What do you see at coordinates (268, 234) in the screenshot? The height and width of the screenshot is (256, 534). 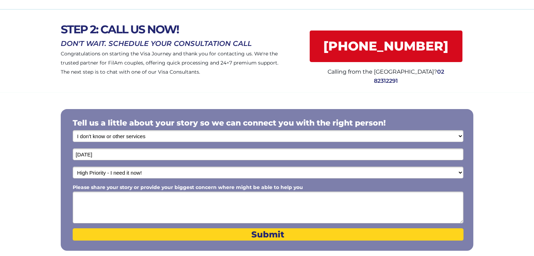 I see `span: Submit` at bounding box center [268, 234].